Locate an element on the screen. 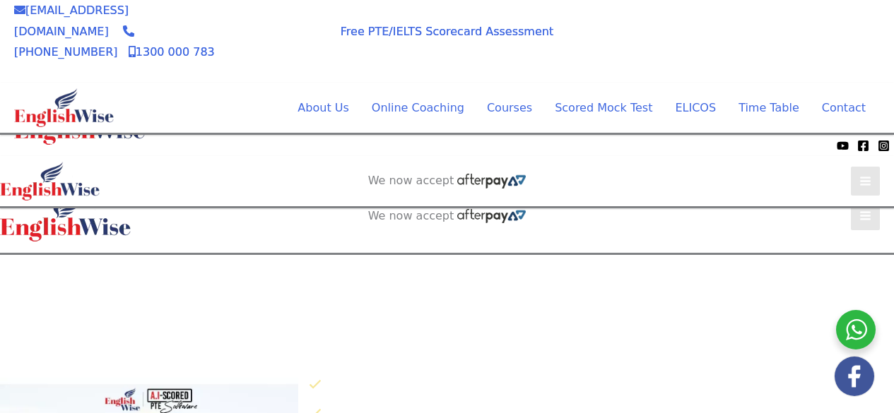  a: Online CoachingMenu Toggle is located at coordinates (418, 108).